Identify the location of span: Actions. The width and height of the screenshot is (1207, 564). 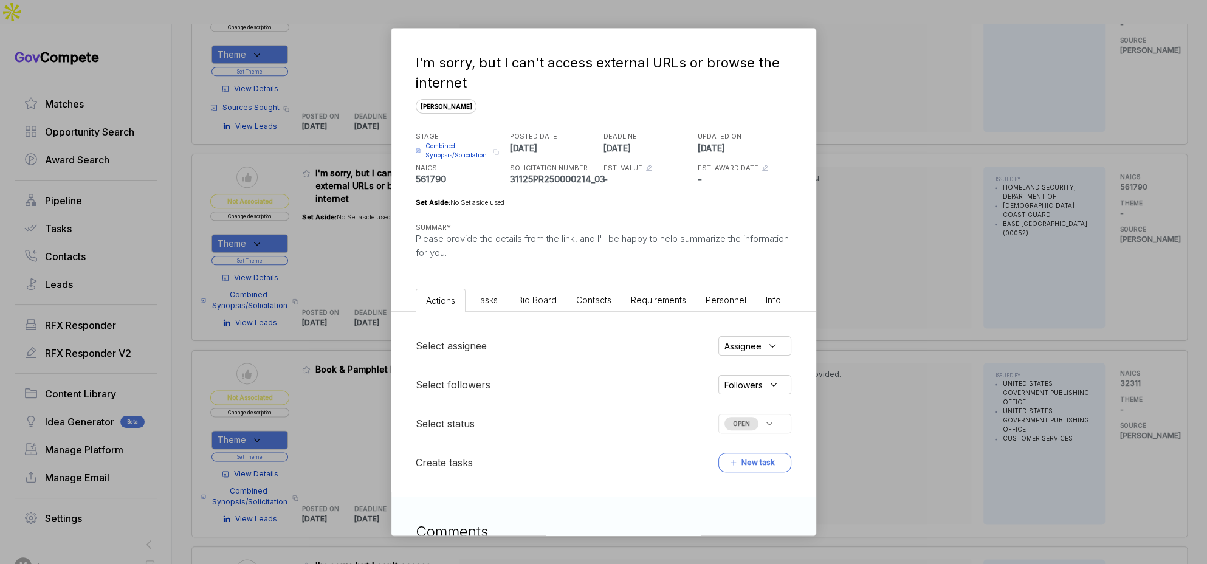
(441, 300).